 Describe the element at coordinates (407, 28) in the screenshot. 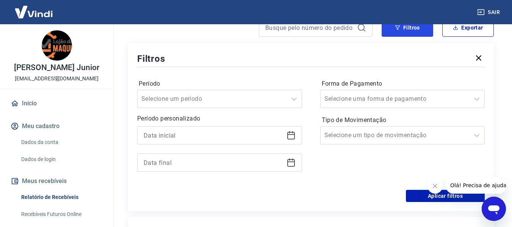

I see `button: Filtros` at that location.